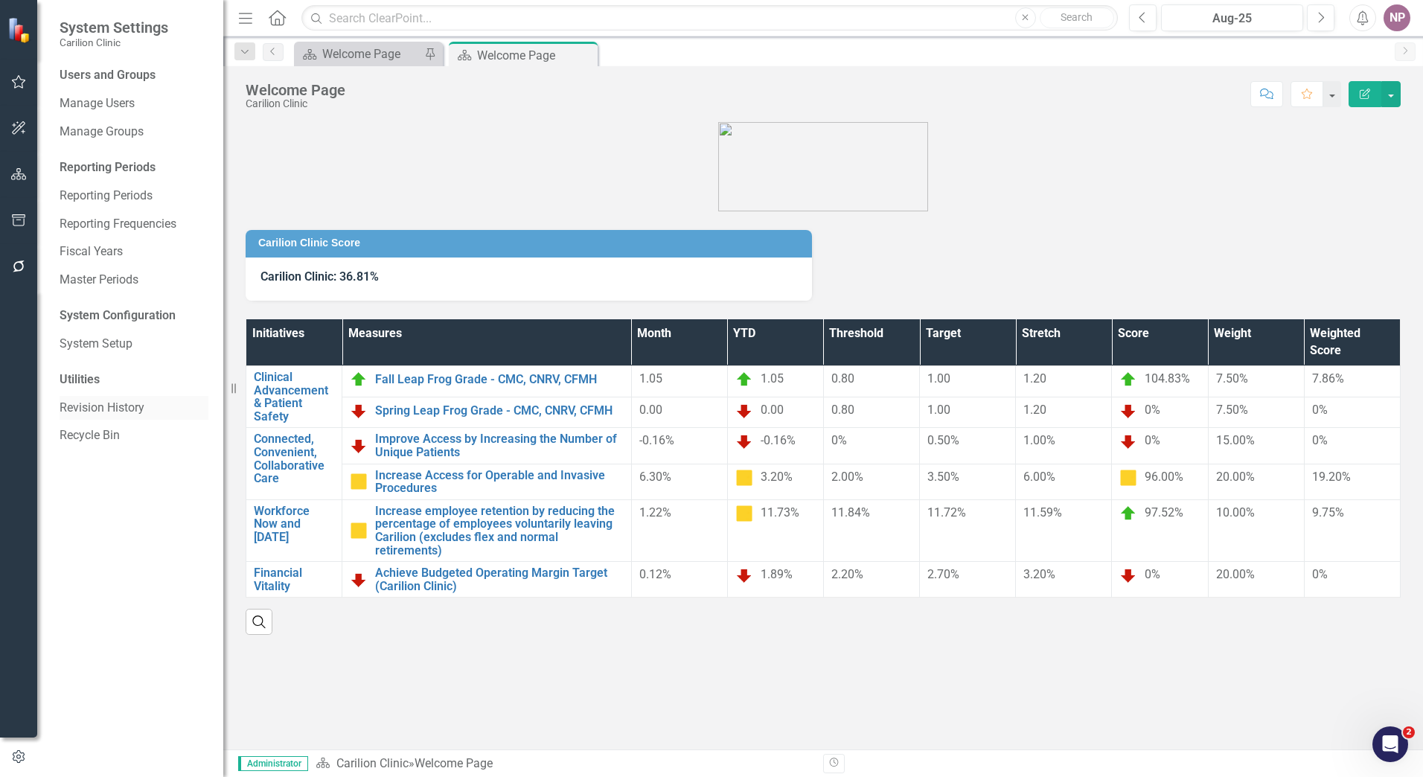 The height and width of the screenshot is (777, 1423). Describe the element at coordinates (1042, 512) in the screenshot. I see `span: 11.59%` at that location.